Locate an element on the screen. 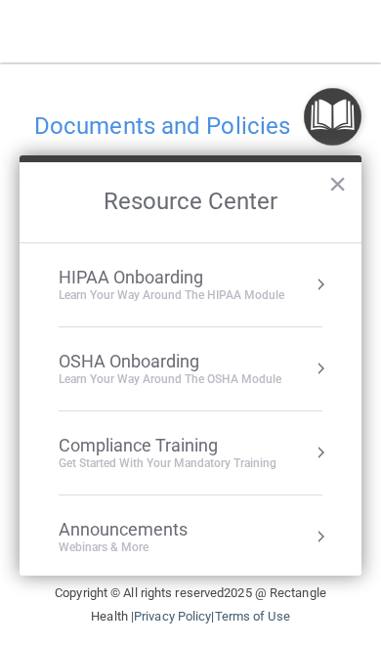  button: Close is located at coordinates (337, 184).